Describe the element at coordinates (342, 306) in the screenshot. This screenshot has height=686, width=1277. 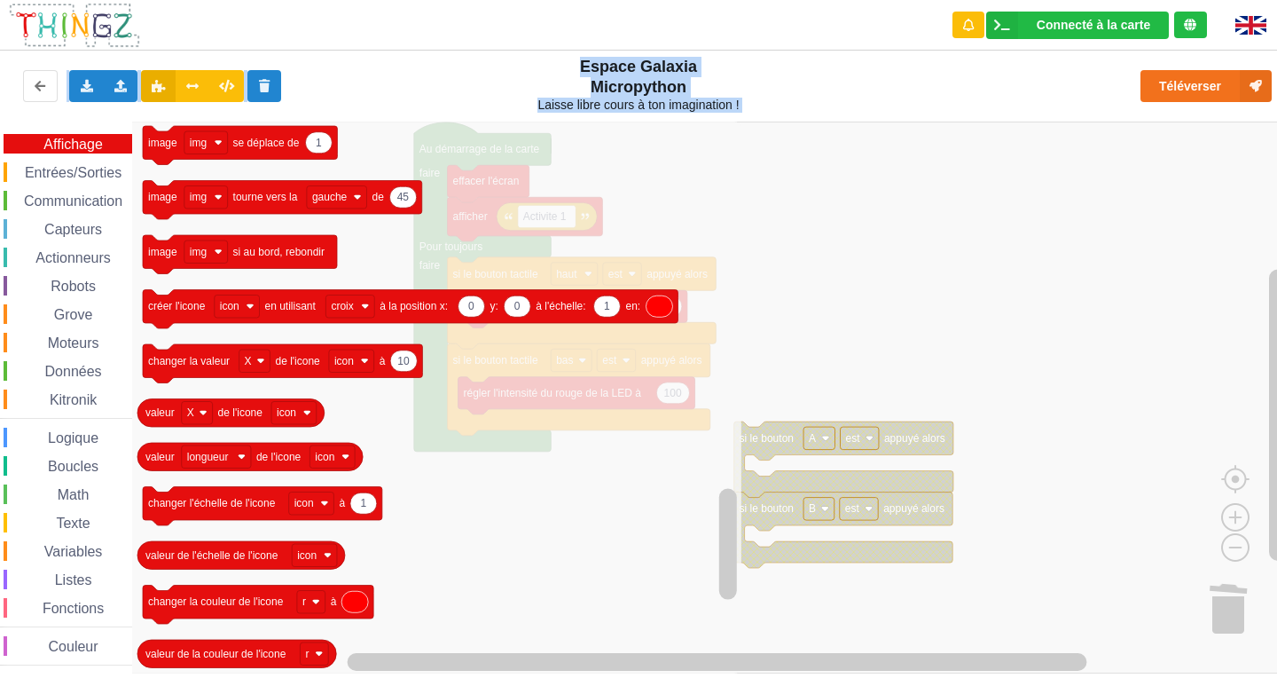
I see `text: croix` at that location.